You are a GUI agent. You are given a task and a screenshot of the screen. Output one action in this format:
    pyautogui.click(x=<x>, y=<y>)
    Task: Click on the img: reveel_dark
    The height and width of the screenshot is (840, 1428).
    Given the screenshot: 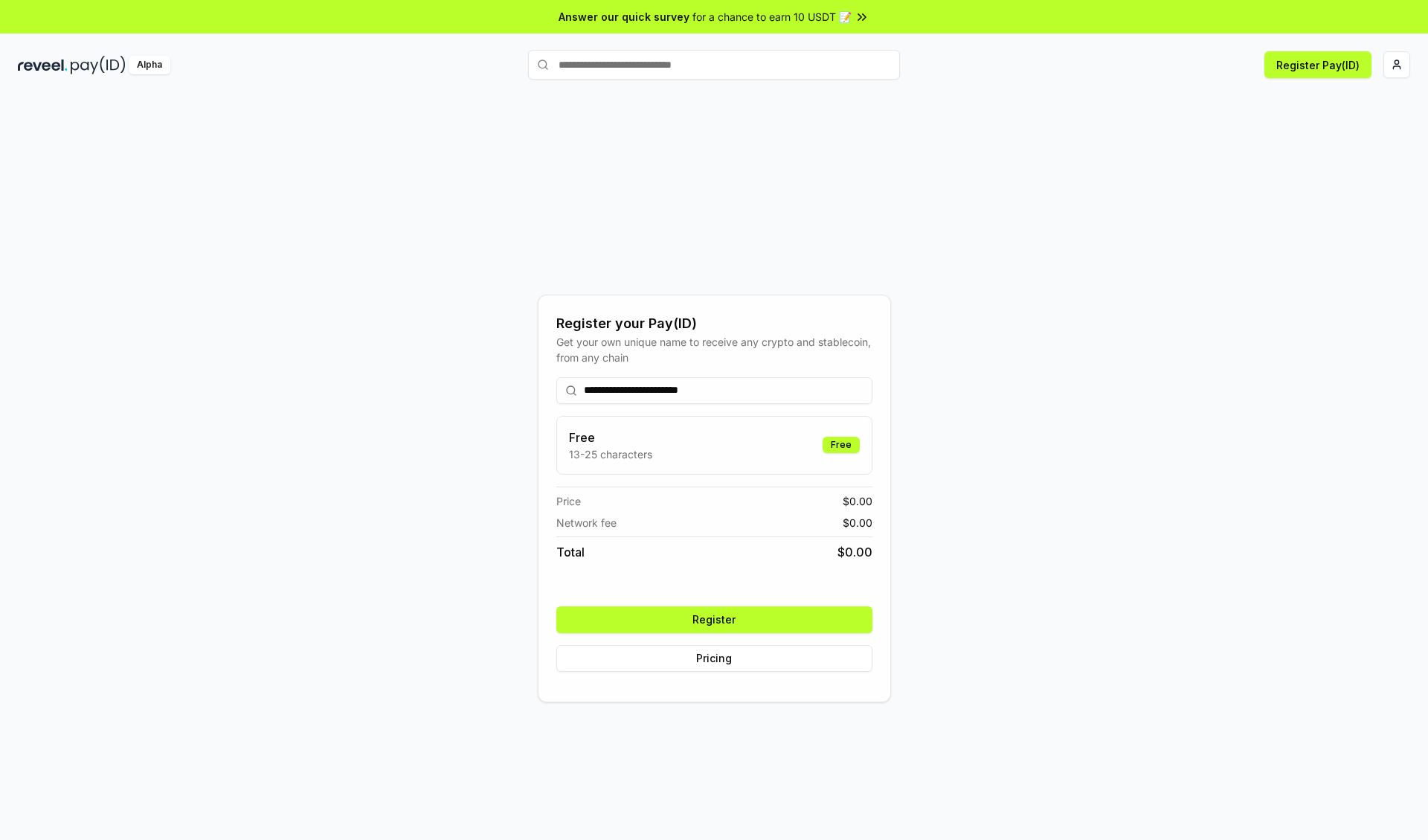 What is the action you would take?
    pyautogui.click(x=42, y=65)
    